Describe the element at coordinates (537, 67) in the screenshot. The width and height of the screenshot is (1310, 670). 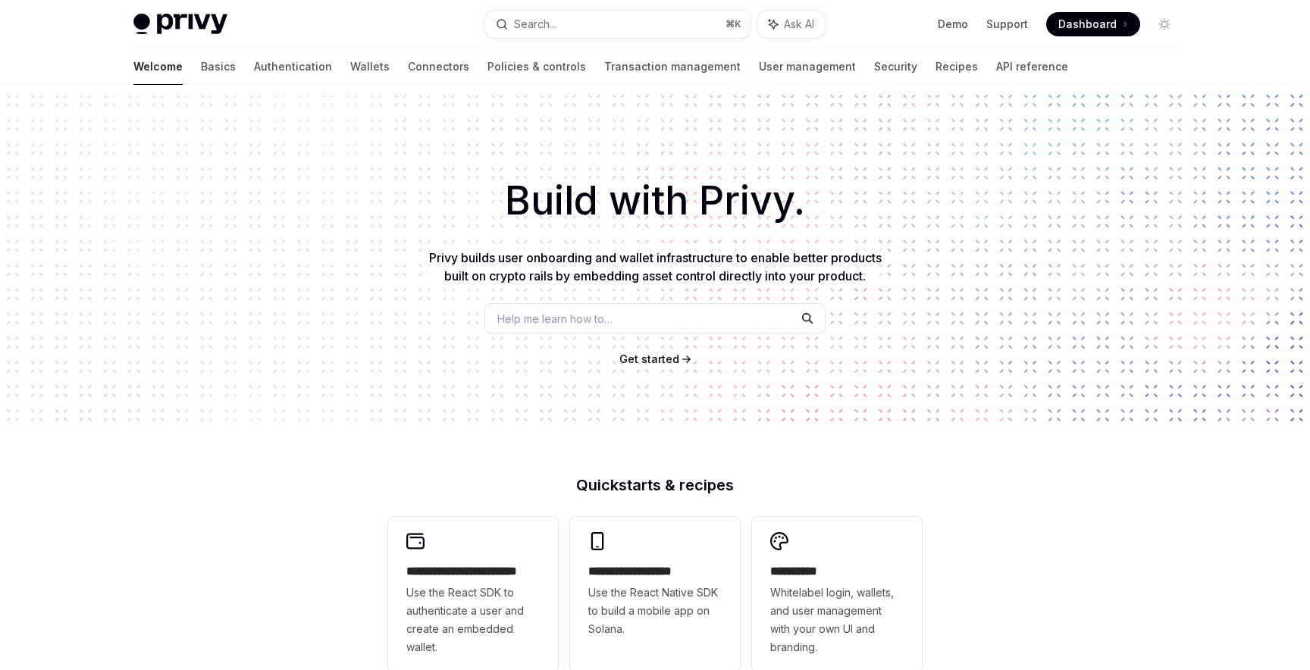
I see `a: Policies & controls` at that location.